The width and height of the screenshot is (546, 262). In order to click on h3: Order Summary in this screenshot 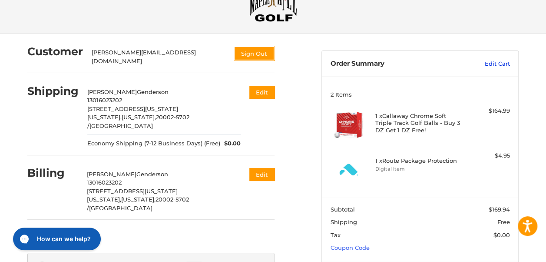, I will do `click(391, 64)`.